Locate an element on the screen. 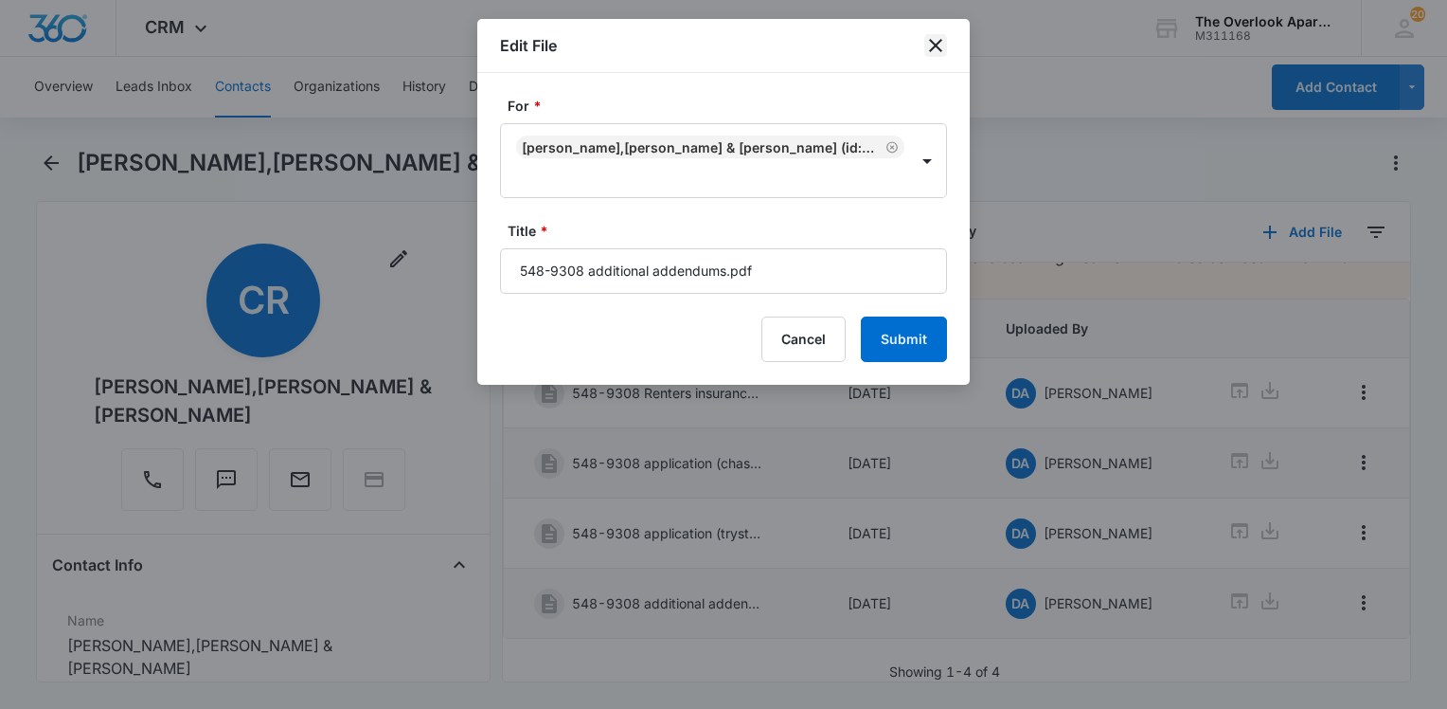 The image size is (1447, 709). button: Cancel is located at coordinates (803, 339).